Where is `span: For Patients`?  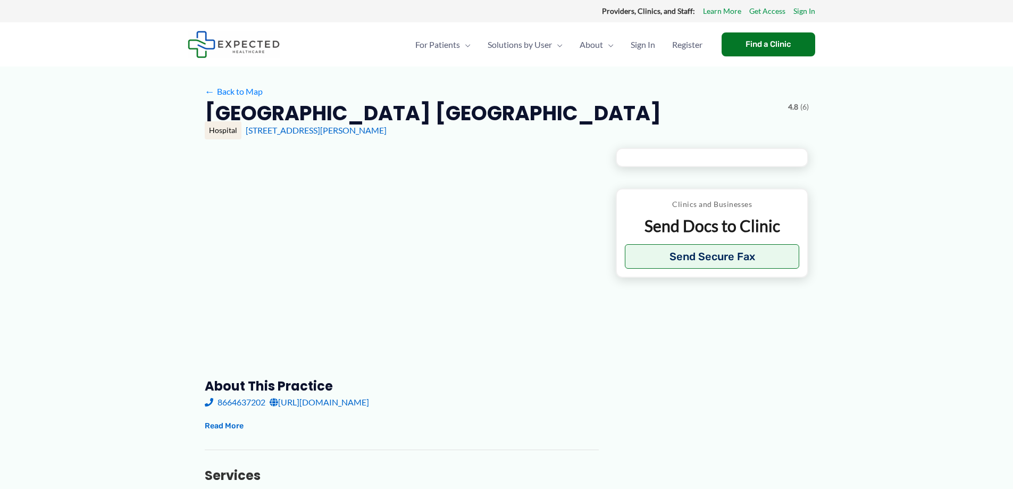
span: For Patients is located at coordinates (437, 45).